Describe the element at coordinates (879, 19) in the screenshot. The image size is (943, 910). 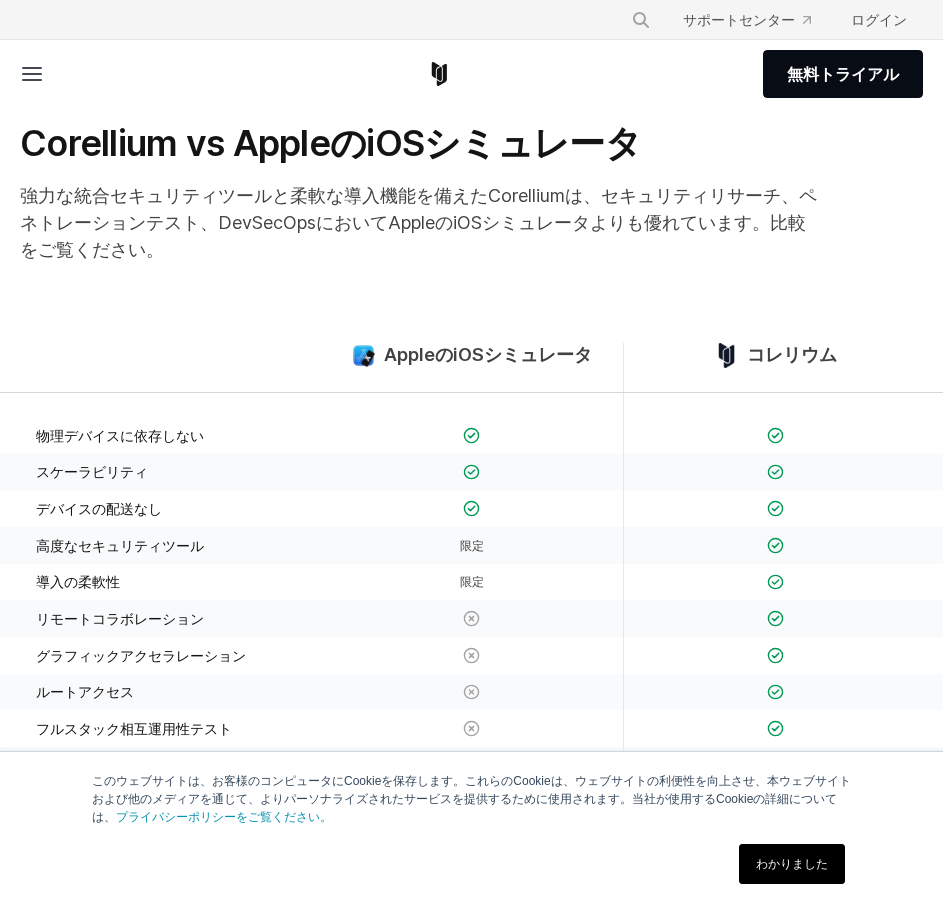
I see `font: ログイン` at that location.